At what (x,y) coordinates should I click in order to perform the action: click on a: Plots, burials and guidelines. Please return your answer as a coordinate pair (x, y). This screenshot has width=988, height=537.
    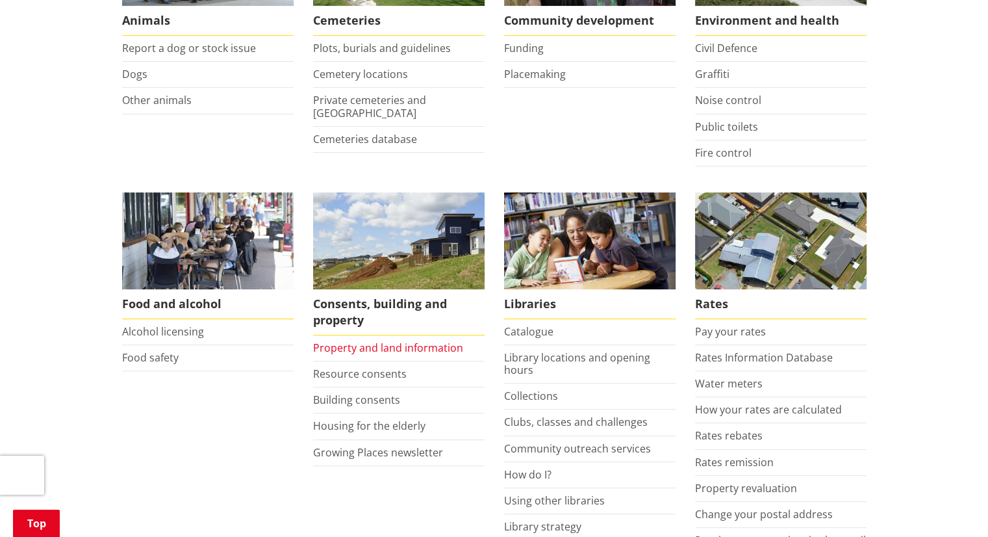
    Looking at the image, I should click on (382, 48).